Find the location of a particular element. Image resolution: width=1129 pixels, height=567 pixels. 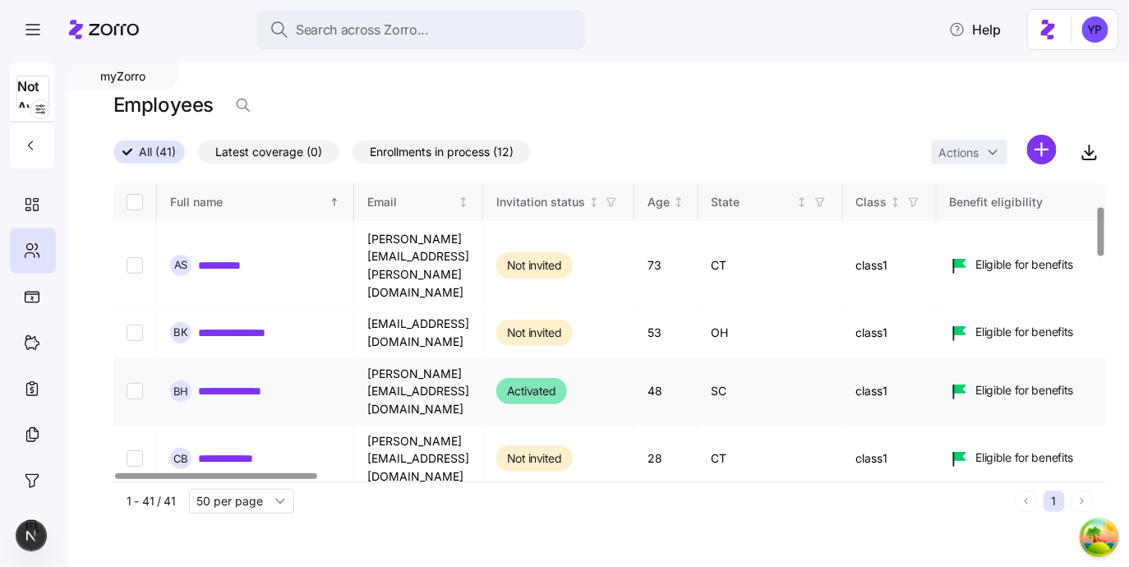

input: Select record 6 is located at coordinates (135, 391).